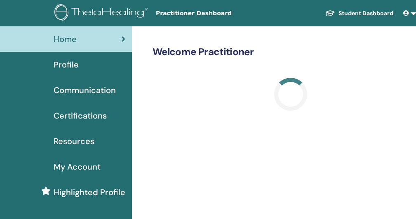 The width and height of the screenshot is (416, 219). I want to click on span: My Account, so click(77, 167).